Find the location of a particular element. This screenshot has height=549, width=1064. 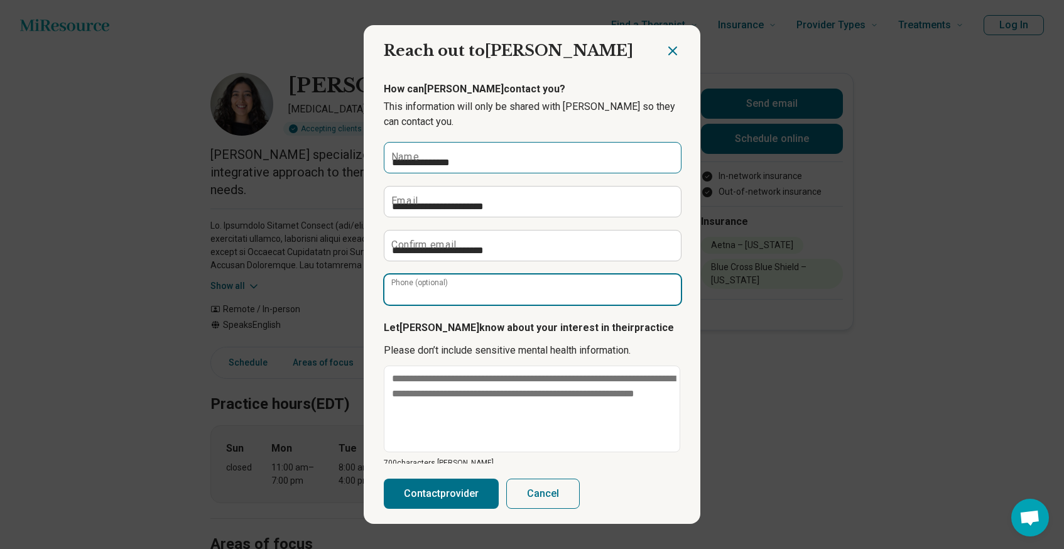

button: Close dialog is located at coordinates (673, 51).